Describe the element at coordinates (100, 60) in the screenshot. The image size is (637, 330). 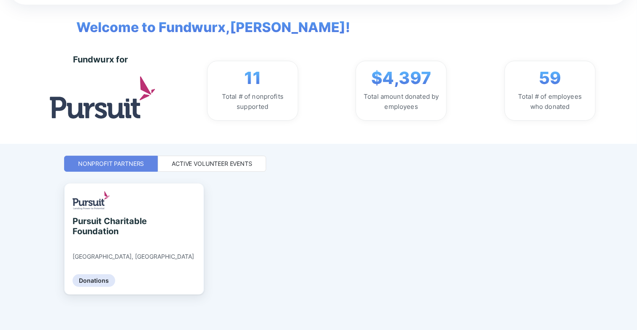
I see `div: Fundwurx for` at that location.